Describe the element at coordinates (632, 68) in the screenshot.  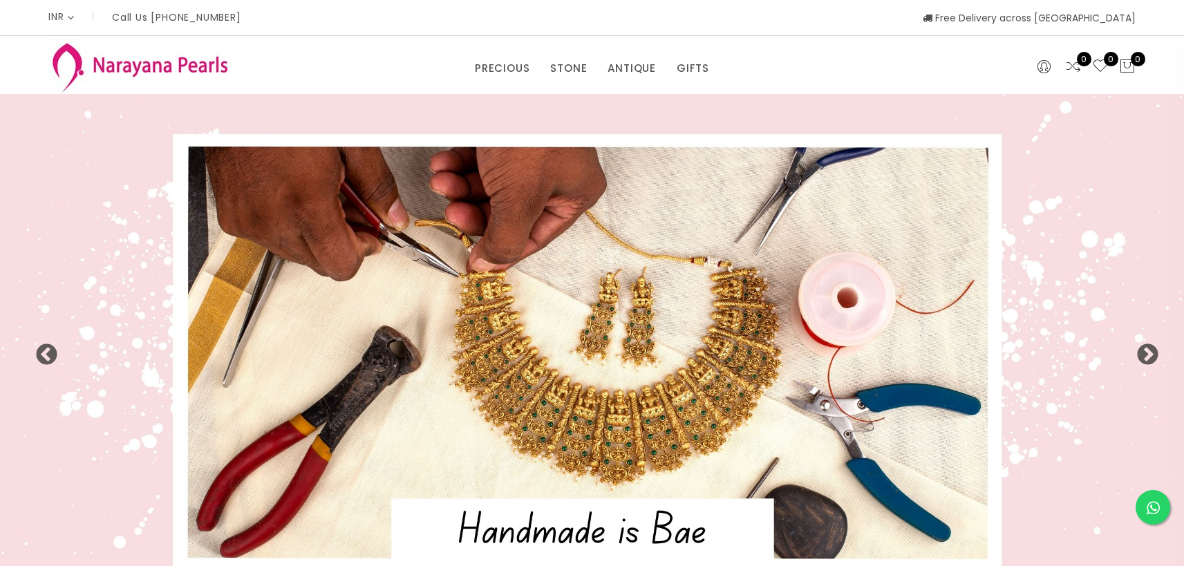
I see `a: ANTIQUE` at that location.